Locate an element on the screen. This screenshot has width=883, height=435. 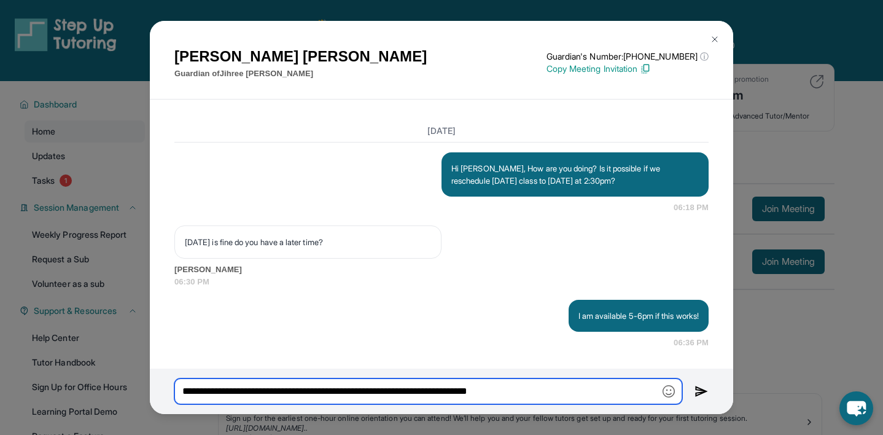
img: Emoji is located at coordinates (669, 391).